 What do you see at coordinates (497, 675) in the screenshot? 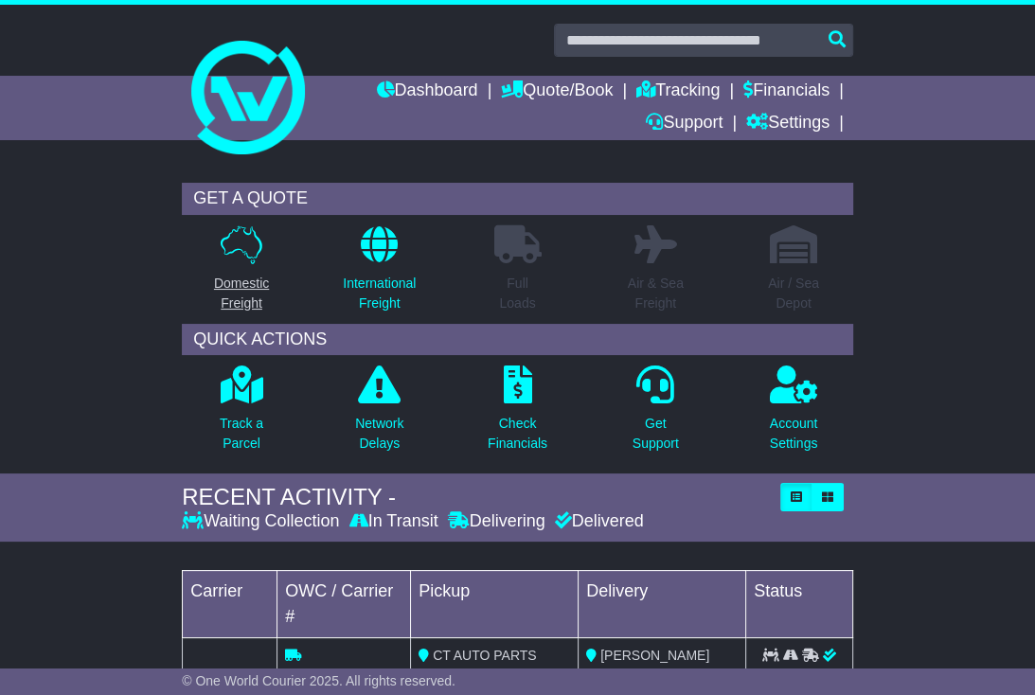
I see `span: 12:03` at bounding box center [497, 675].